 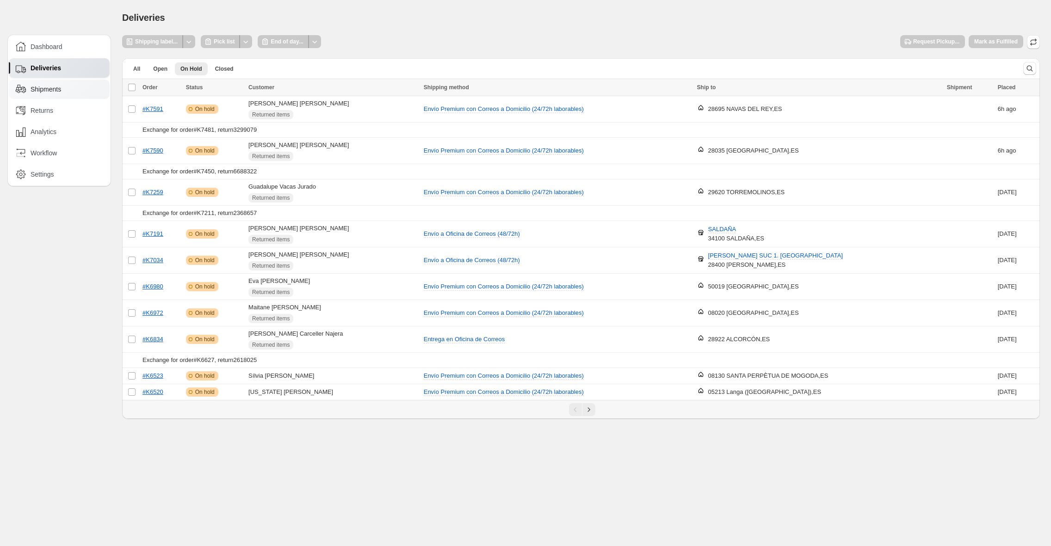 I want to click on a: #K6972, so click(x=153, y=313).